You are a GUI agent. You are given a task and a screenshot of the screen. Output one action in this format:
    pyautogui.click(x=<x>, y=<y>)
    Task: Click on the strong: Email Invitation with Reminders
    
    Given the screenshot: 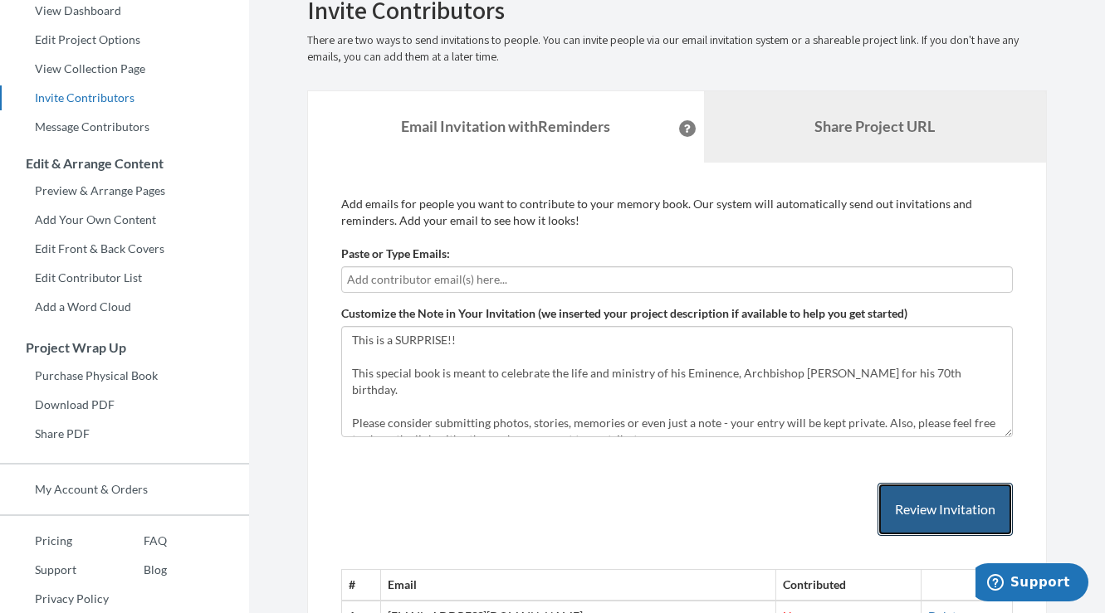 What is the action you would take?
    pyautogui.click(x=505, y=126)
    